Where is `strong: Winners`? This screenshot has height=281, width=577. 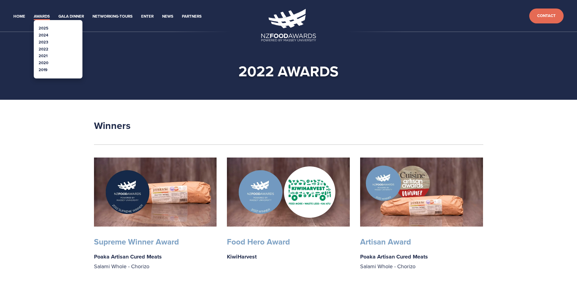 strong: Winners is located at coordinates (112, 125).